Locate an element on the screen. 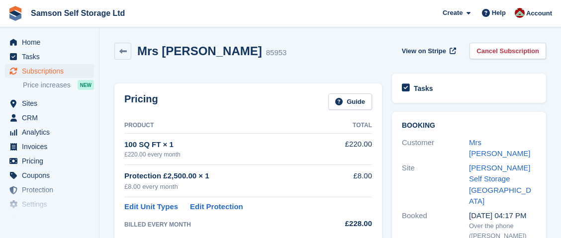 The image size is (561, 238). span: Settings is located at coordinates (52, 204).